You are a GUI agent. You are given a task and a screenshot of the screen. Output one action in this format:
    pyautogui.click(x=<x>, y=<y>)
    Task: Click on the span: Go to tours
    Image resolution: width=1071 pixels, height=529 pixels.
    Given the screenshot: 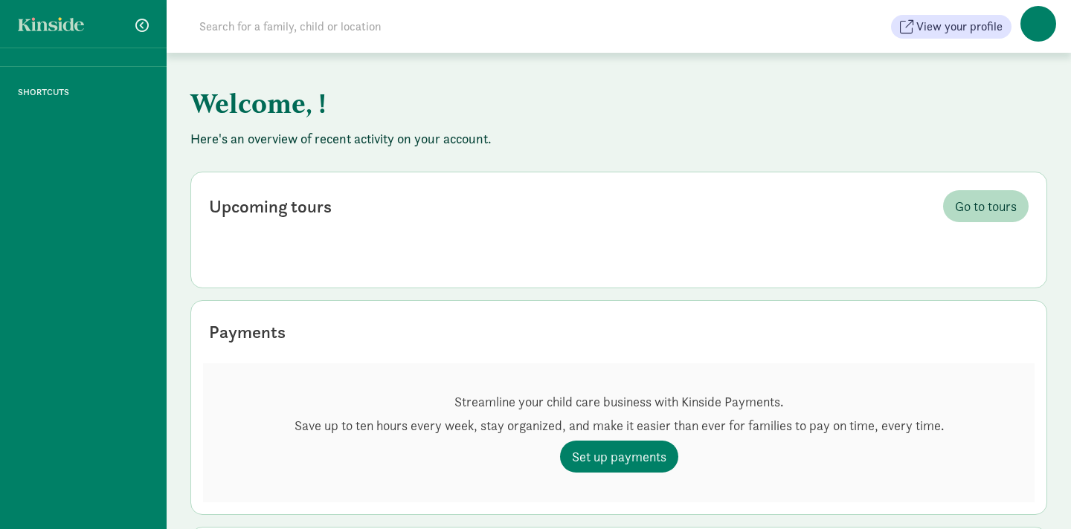 What is the action you would take?
    pyautogui.click(x=985, y=206)
    